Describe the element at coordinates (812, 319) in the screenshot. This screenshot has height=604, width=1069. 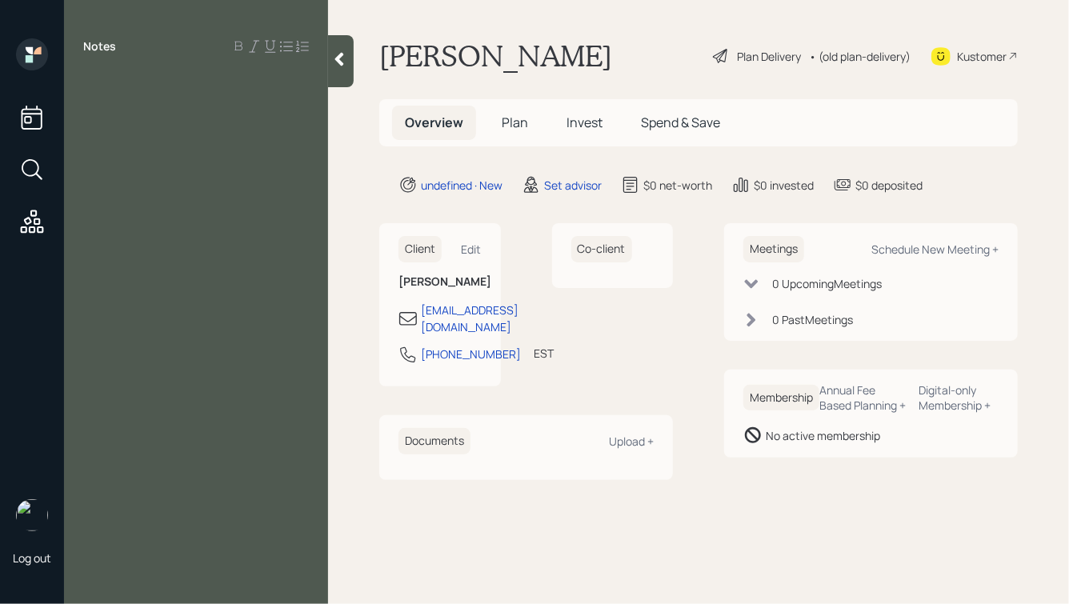
I see `div: 0 Past Meeting s` at that location.